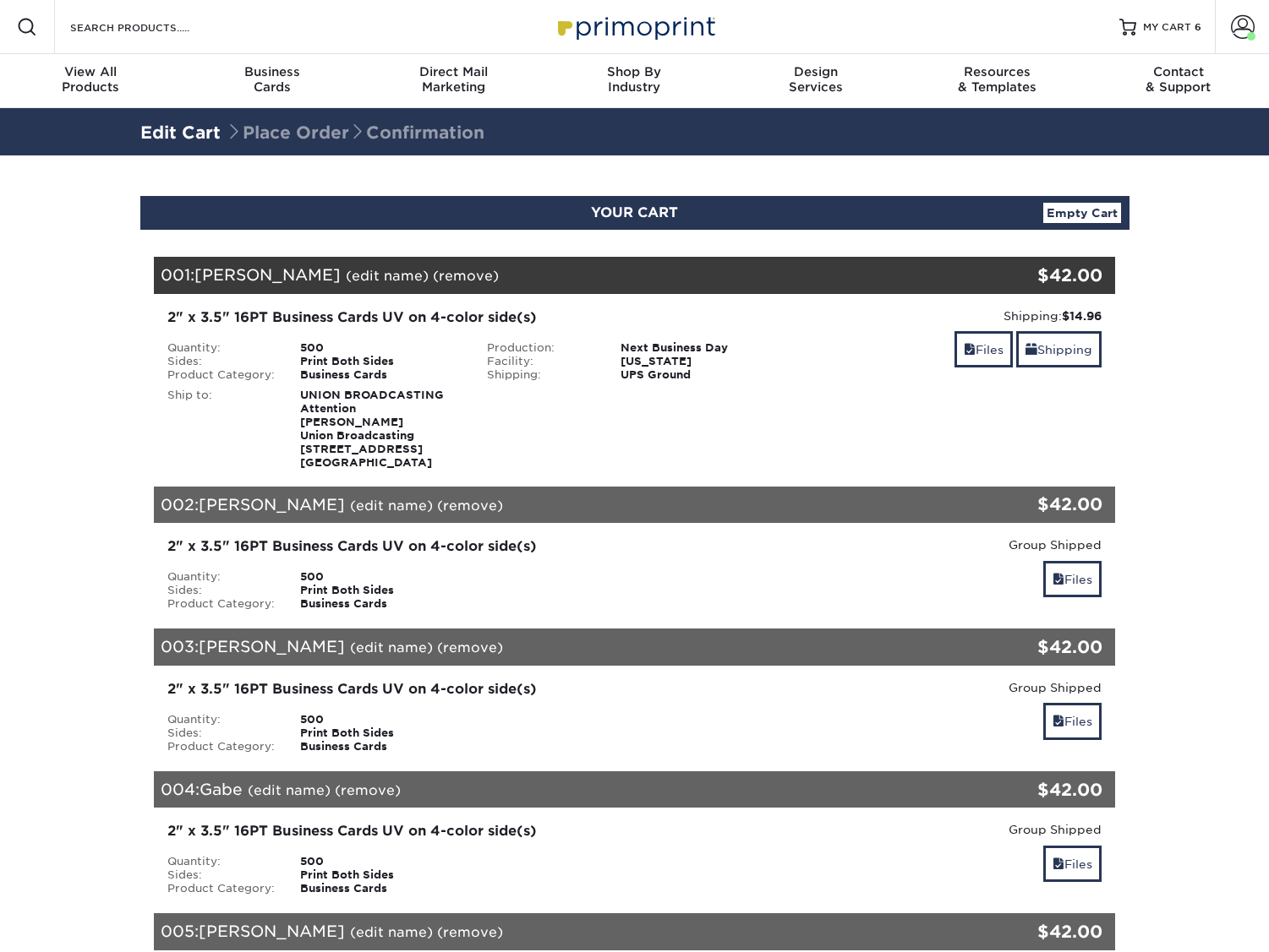 The image size is (1269, 952). I want to click on a: Resources& Templates, so click(997, 81).